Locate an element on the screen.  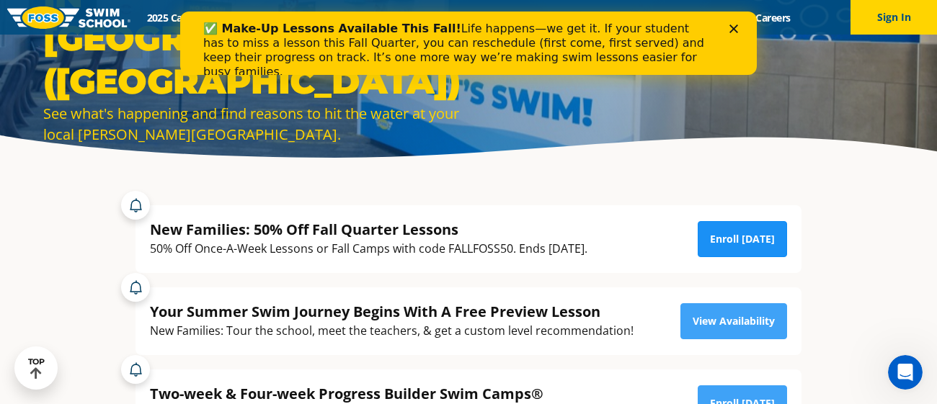
div: New Families: 50% Off Fall Quarter Lessons is located at coordinates (368, 229).